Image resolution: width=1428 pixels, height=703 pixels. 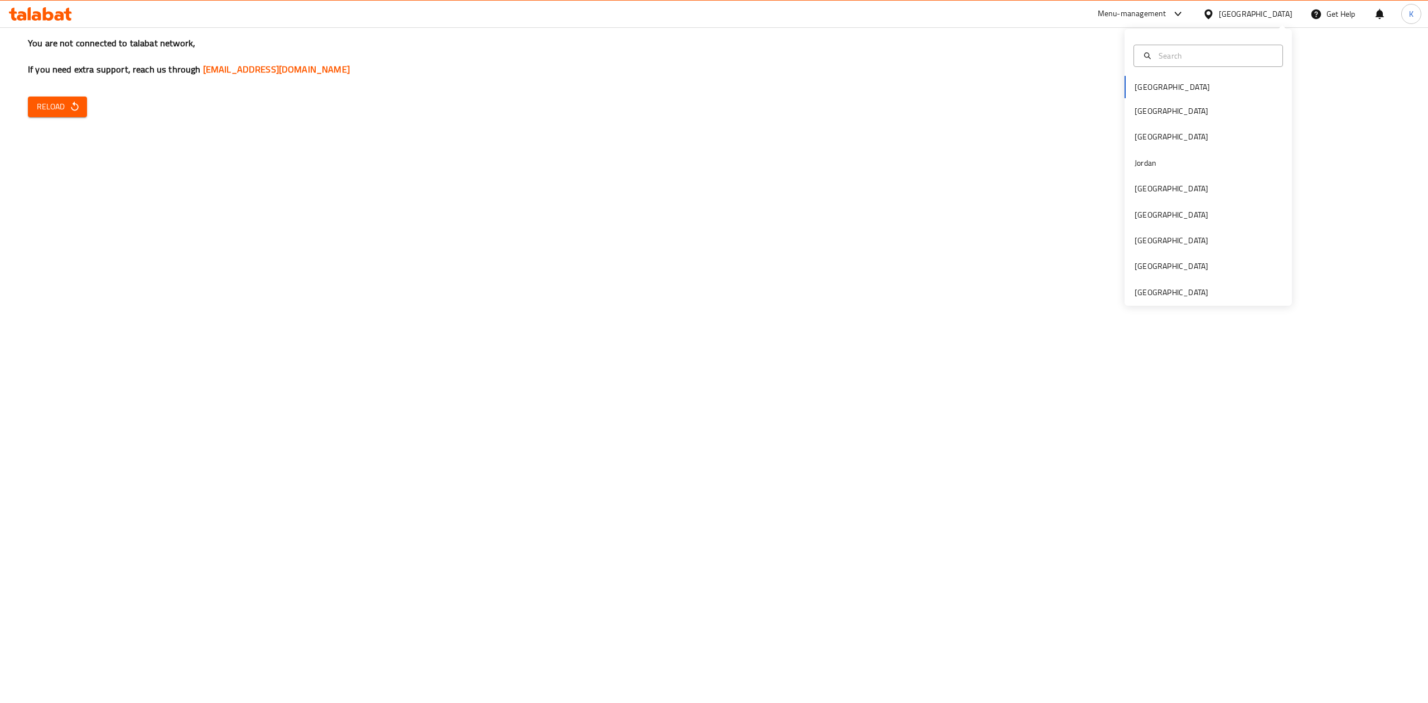 What do you see at coordinates (57, 107) in the screenshot?
I see `span: Reload` at bounding box center [57, 107].